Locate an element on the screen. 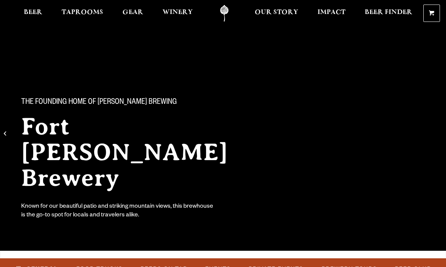 Image resolution: width=446 pixels, height=267 pixels. span: Taprooms is located at coordinates (82, 12).